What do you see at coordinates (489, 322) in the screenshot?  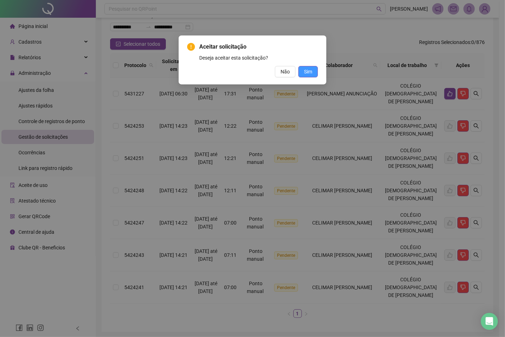 I see `div: Open Intercom Messenger` at bounding box center [489, 322].